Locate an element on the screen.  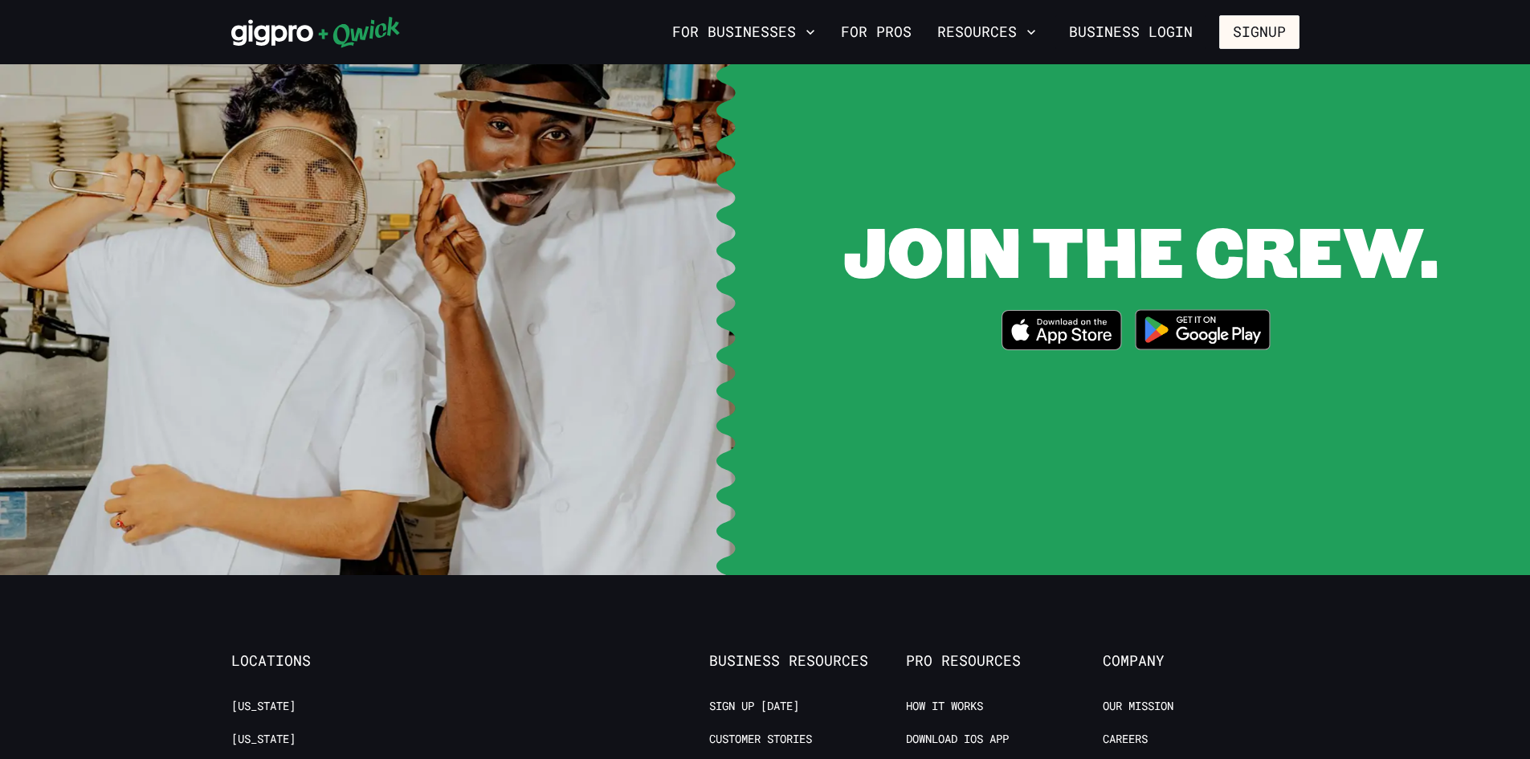
img: Get it on Google Play is located at coordinates (1203, 329).